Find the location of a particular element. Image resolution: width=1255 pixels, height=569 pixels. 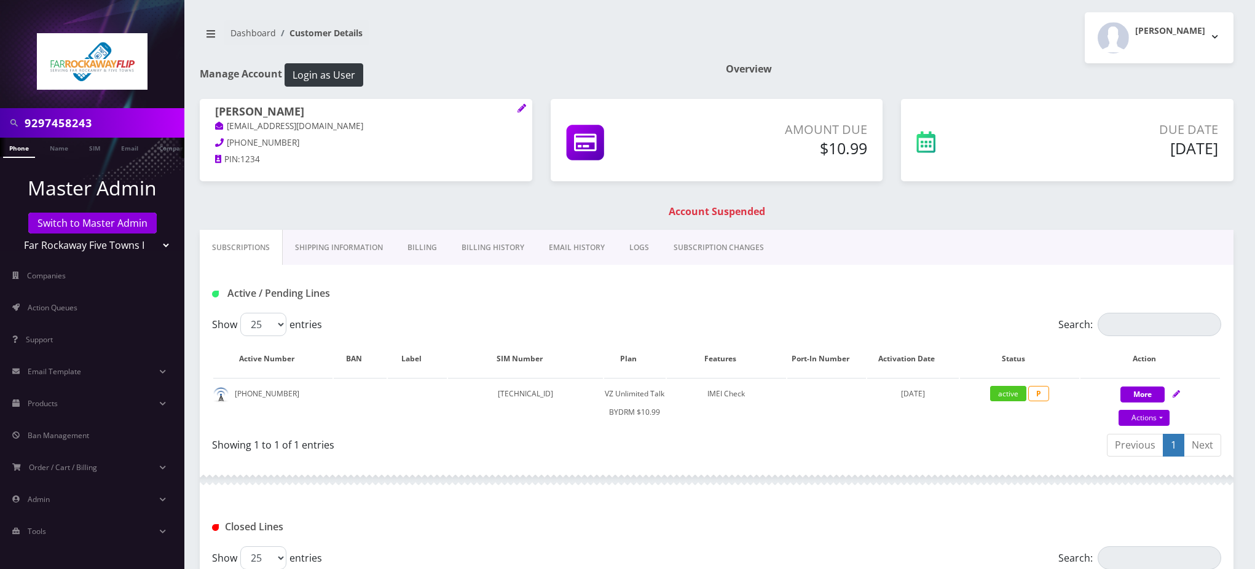

a: Previous is located at coordinates (1135, 445).